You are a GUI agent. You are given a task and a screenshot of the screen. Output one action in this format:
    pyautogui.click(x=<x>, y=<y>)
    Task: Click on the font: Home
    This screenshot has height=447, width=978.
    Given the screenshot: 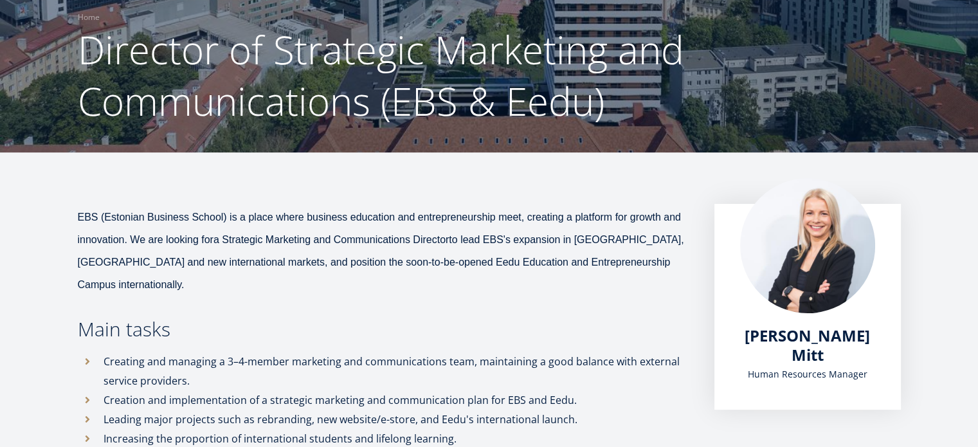 What is the action you would take?
    pyautogui.click(x=89, y=17)
    